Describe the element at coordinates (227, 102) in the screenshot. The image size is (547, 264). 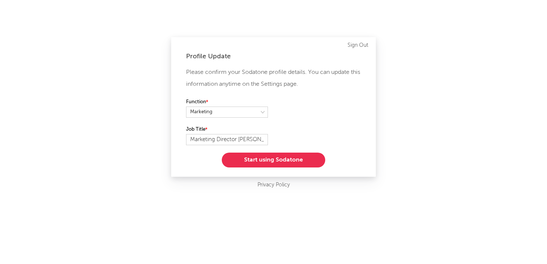
I see `label: Function` at that location.